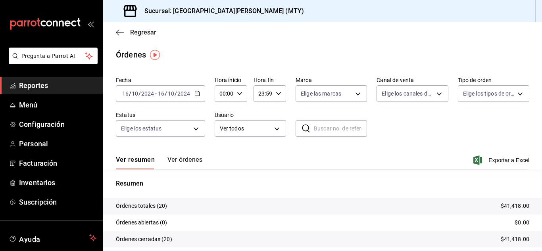 The image size is (542, 251). What do you see at coordinates (502, 160) in the screenshot?
I see `button: Exportar a Excel` at bounding box center [502, 160].